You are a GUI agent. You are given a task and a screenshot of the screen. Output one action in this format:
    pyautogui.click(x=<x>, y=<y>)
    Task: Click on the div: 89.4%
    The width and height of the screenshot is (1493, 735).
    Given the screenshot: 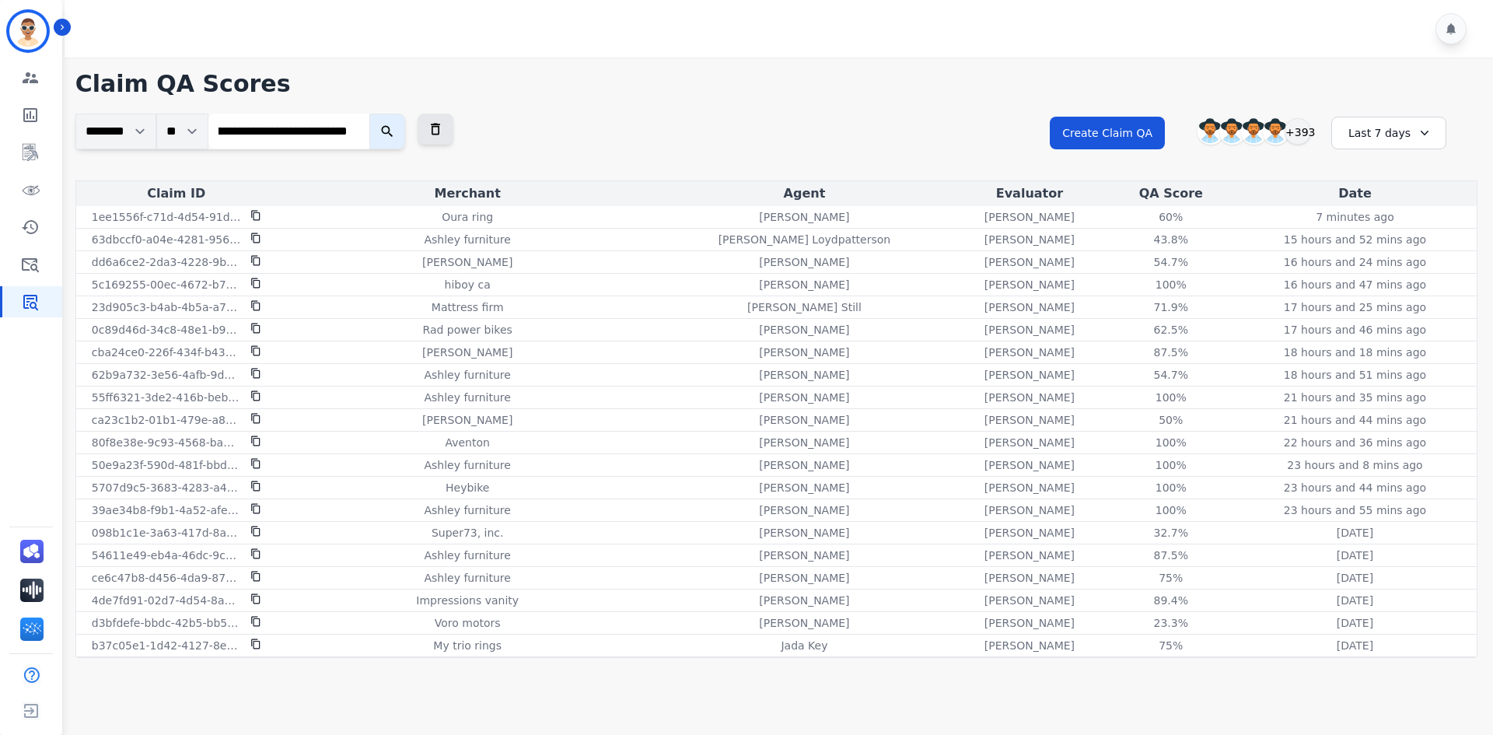 What is the action you would take?
    pyautogui.click(x=1171, y=600)
    